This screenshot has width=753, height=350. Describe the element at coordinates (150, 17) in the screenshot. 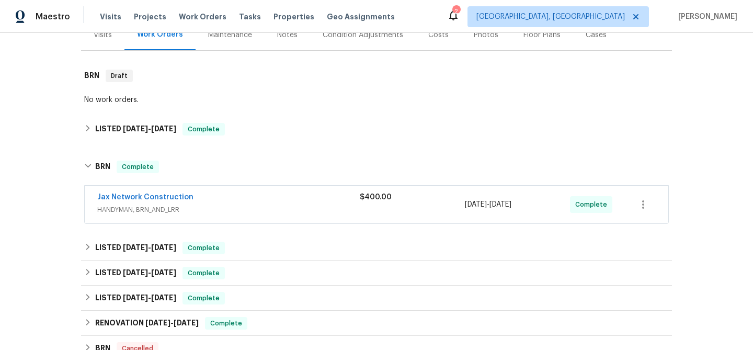

I see `span: Projects` at that location.